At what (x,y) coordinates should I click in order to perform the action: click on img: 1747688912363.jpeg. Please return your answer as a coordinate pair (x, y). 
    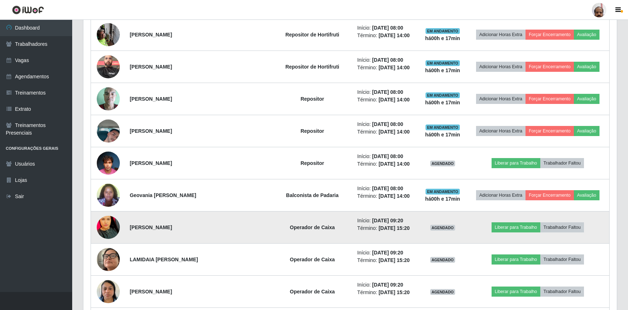
    Looking at the image, I should click on (108, 131).